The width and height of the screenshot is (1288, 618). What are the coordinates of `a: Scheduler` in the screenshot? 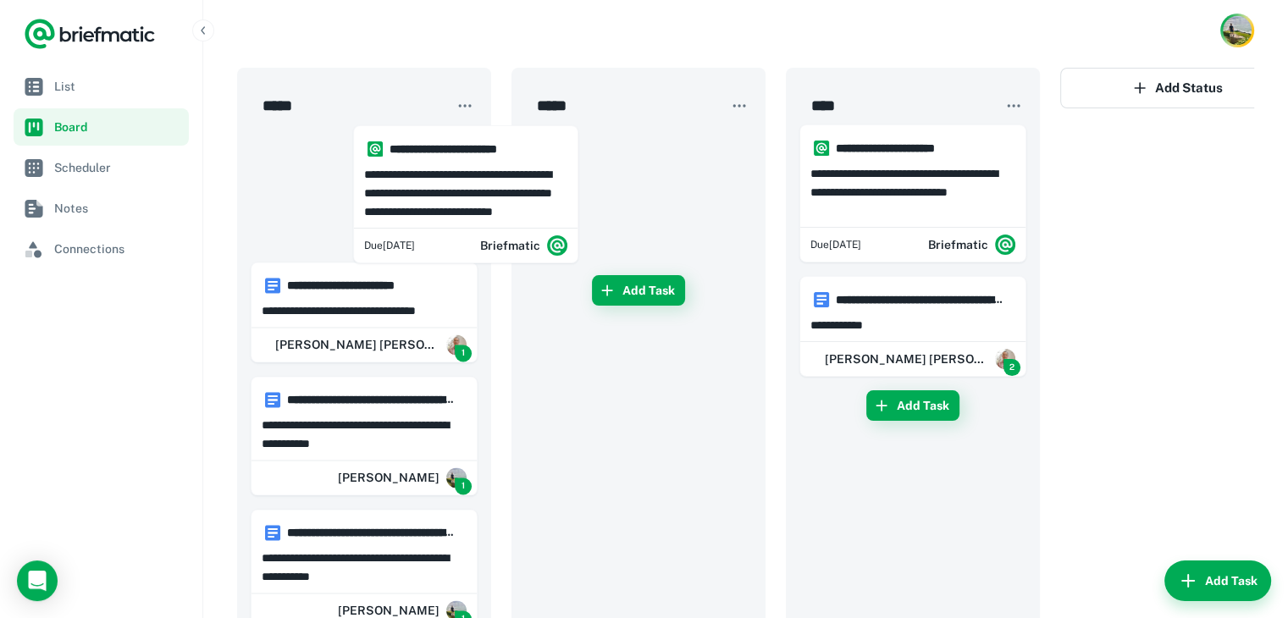 It's located at (101, 168).